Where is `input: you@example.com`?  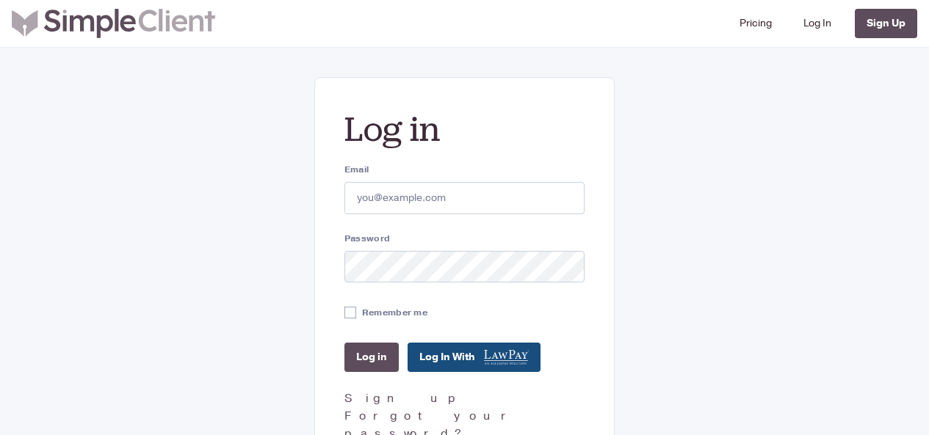
input: you@example.com is located at coordinates (465, 198).